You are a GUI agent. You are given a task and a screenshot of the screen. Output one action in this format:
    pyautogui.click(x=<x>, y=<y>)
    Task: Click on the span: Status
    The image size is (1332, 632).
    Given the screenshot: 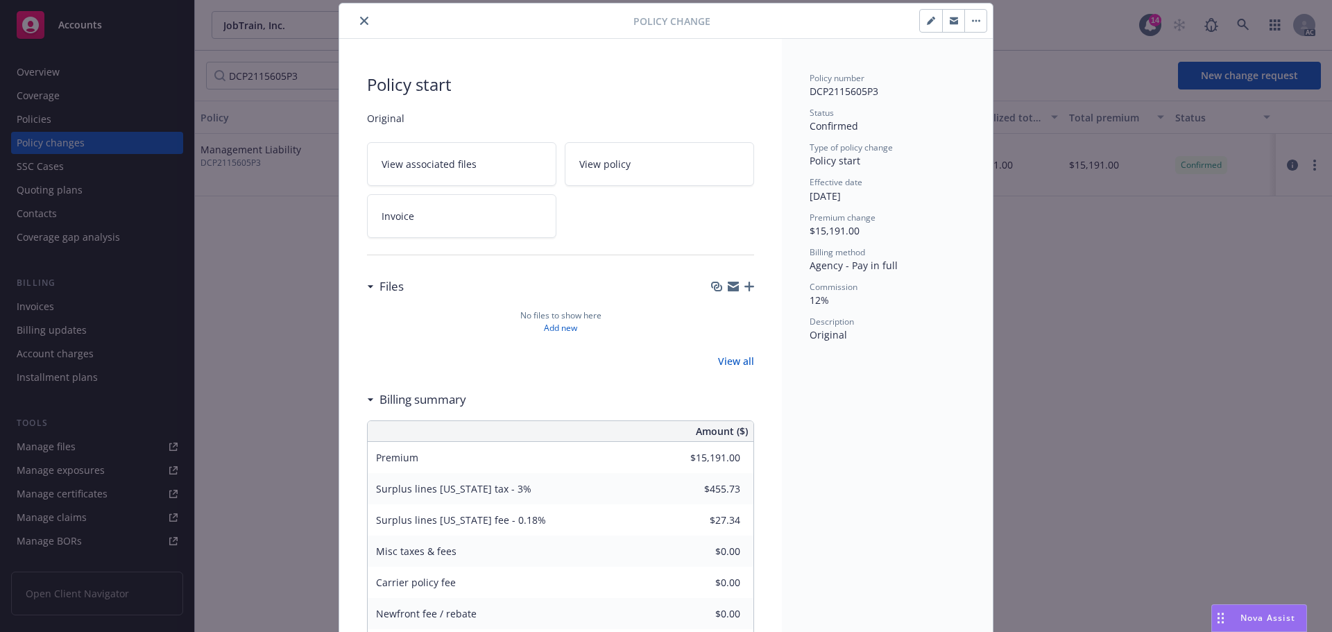 What is the action you would take?
    pyautogui.click(x=821, y=112)
    